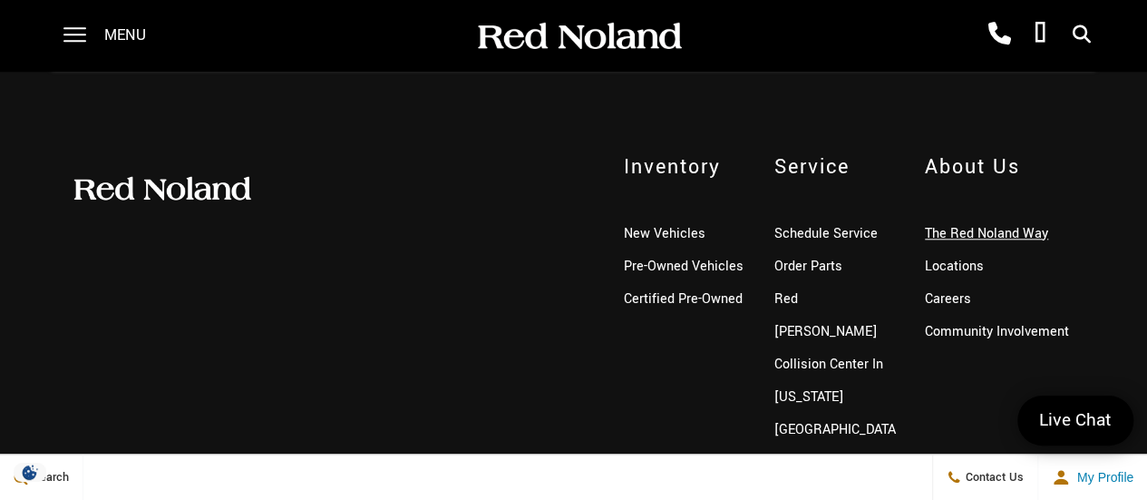 This screenshot has width=1147, height=500. What do you see at coordinates (30, 472) in the screenshot?
I see `section: Click to Open Cookie Consent Modal` at bounding box center [30, 472].